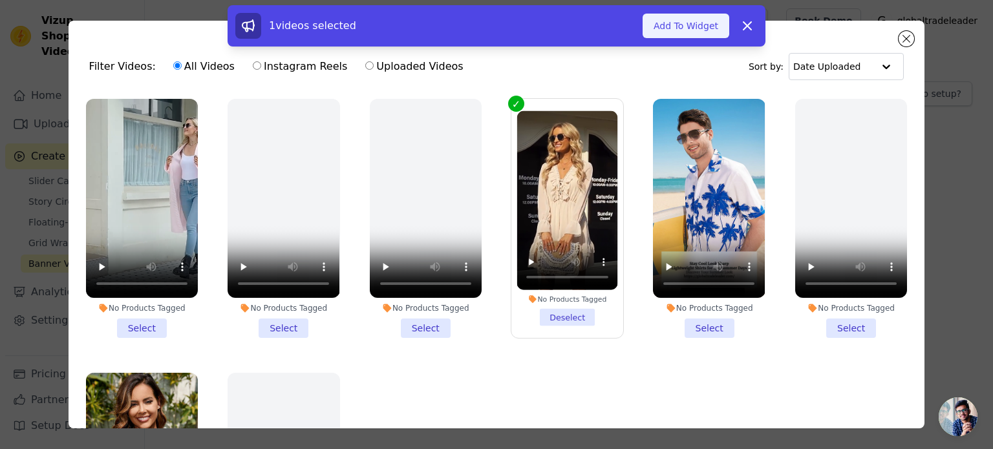 This screenshot has width=993, height=449. I want to click on button: Add To Widget, so click(686, 26).